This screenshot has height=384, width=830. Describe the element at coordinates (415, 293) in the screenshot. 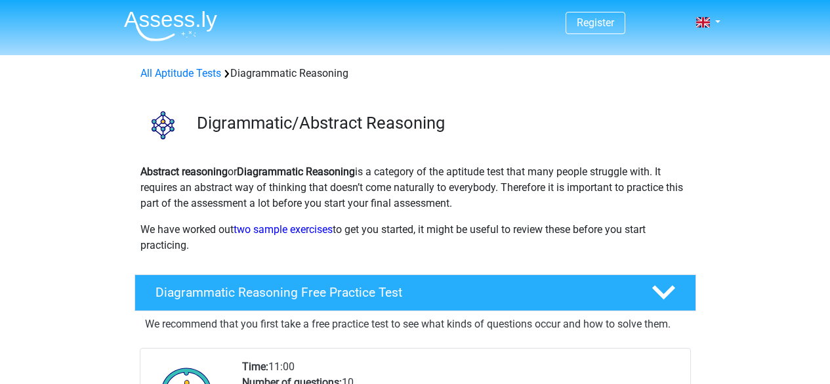

I see `a: Diagrammatic Reasoning Free Practice Test` at that location.